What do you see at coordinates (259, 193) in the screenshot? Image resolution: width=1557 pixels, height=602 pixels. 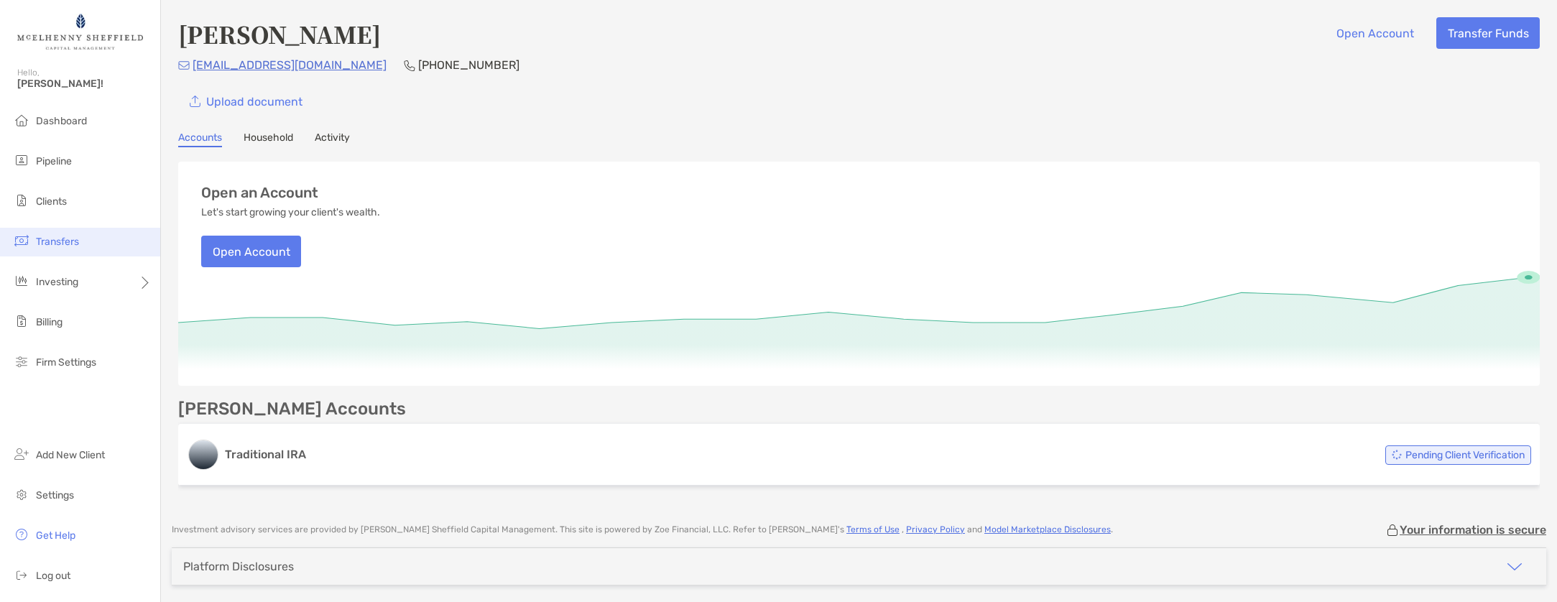 I see `h3: Open an Account` at bounding box center [259, 193].